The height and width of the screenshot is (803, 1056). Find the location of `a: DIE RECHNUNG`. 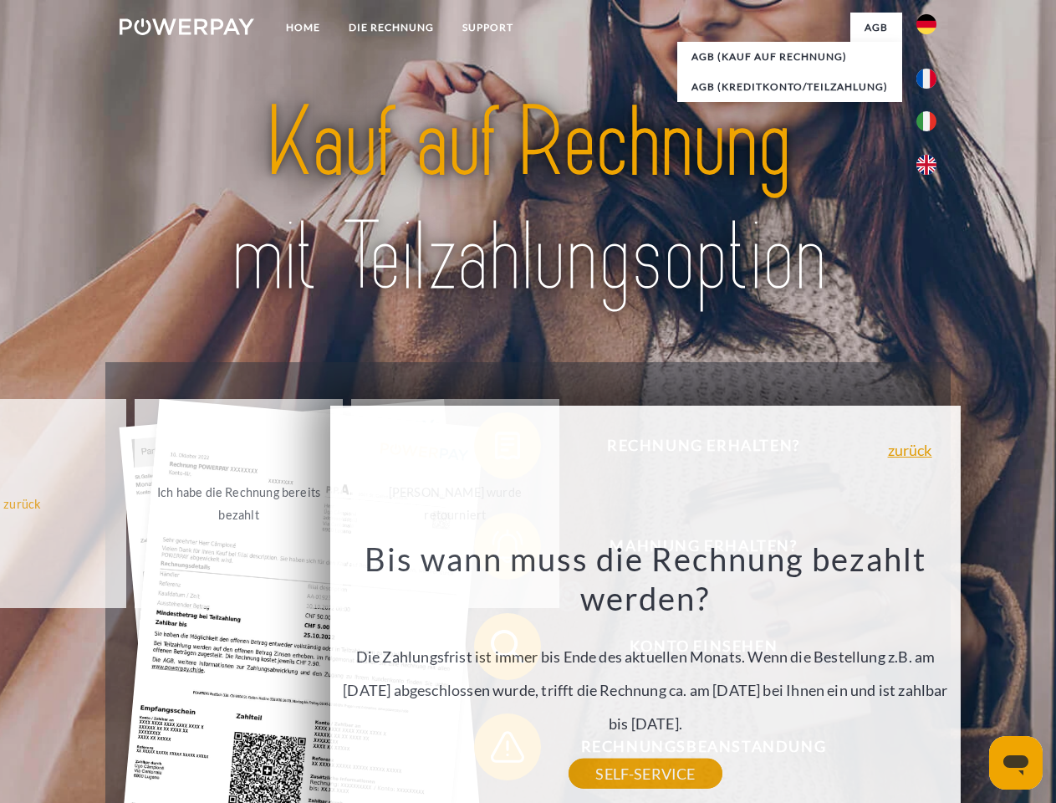

a: DIE RECHNUNG is located at coordinates (391, 28).